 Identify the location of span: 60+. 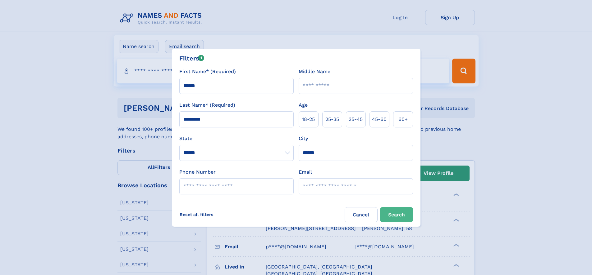
(403, 120).